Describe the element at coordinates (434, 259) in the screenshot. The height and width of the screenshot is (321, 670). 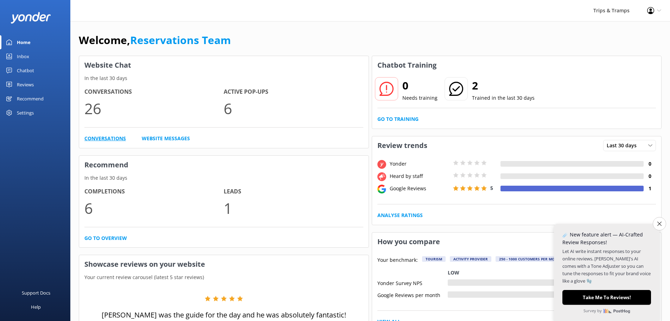
I see `div: Tourism` at that location.